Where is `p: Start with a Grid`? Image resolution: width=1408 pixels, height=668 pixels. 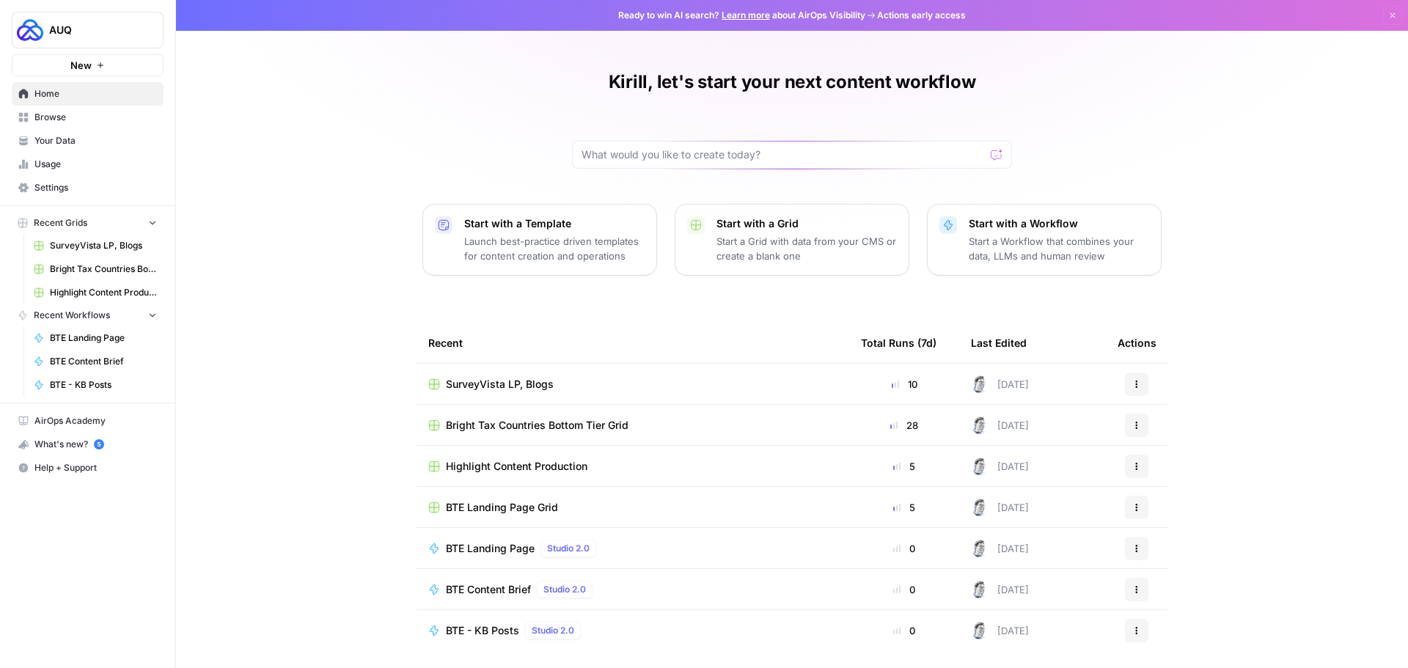
p: Start with a Grid is located at coordinates (807, 224).